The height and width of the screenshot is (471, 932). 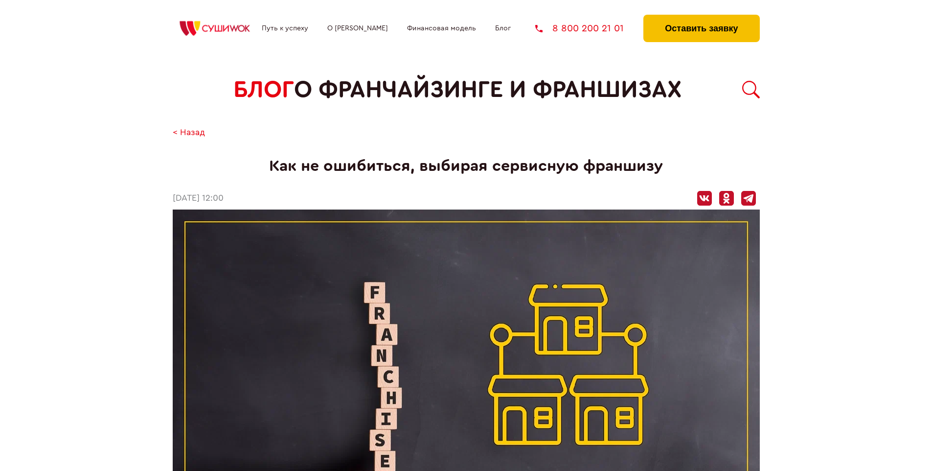 I want to click on a: 8 800 200 21 01, so click(x=579, y=28).